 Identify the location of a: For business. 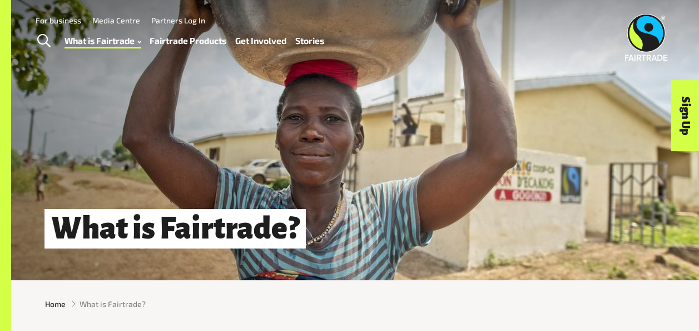
(58, 20).